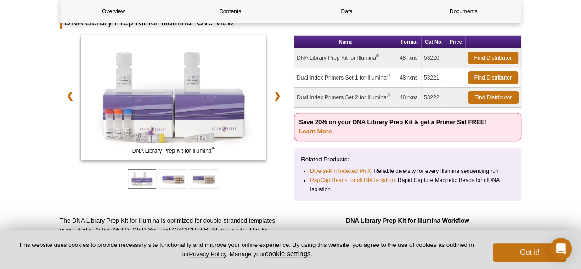  I want to click on p: Related Products:, so click(407, 159).